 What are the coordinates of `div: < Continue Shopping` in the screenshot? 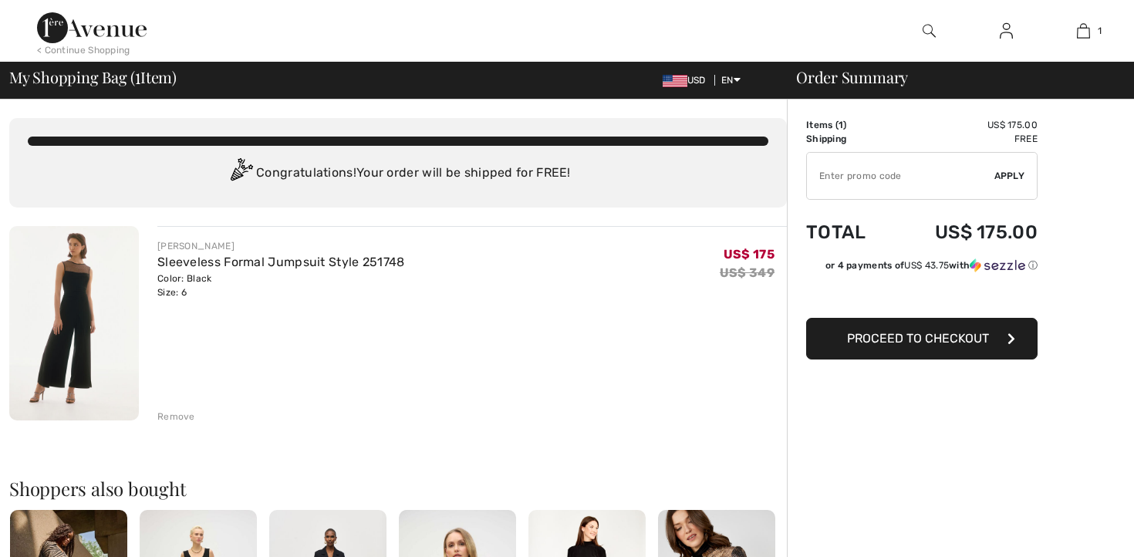 It's located at (83, 50).